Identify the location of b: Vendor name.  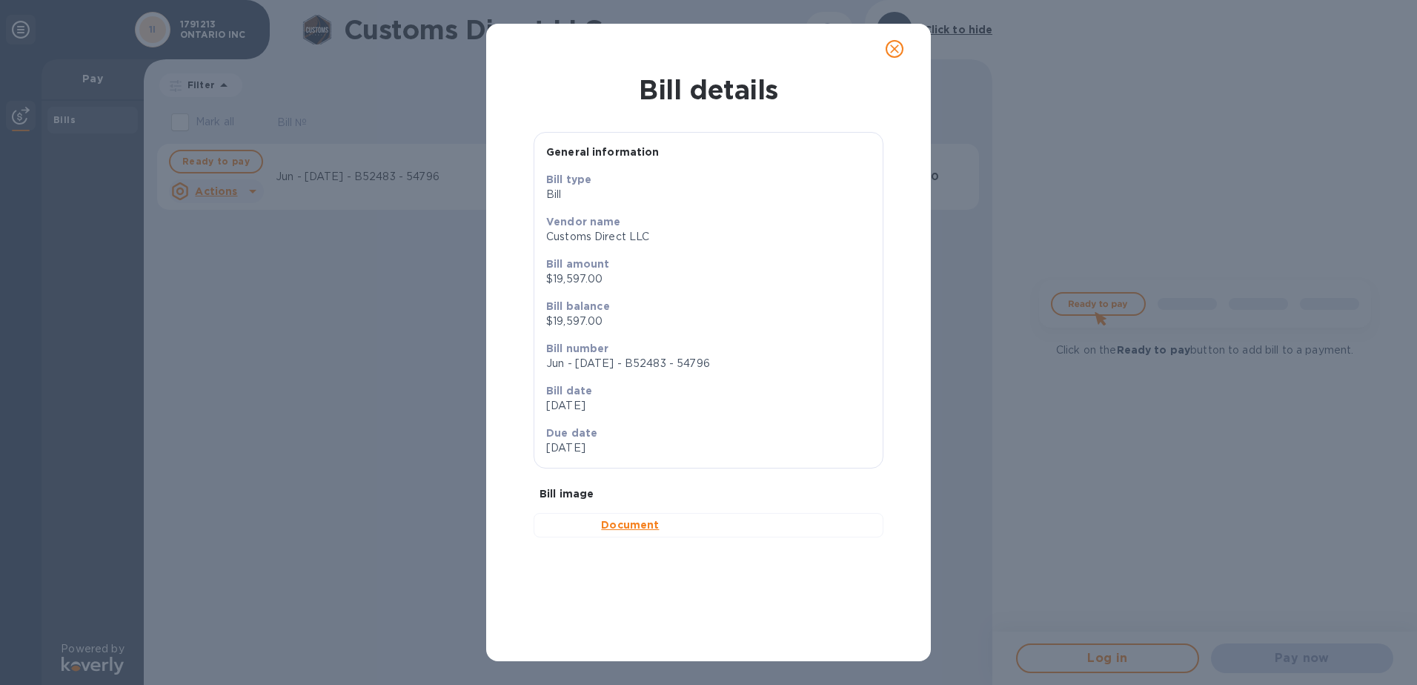
(583, 222).